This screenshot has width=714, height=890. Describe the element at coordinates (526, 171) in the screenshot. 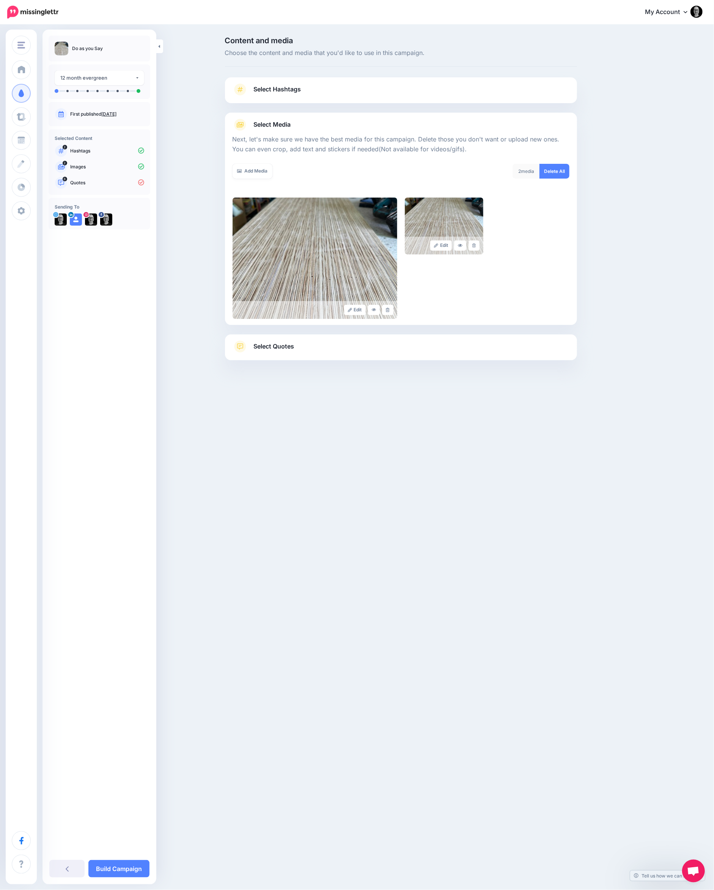

I see `div: media` at that location.